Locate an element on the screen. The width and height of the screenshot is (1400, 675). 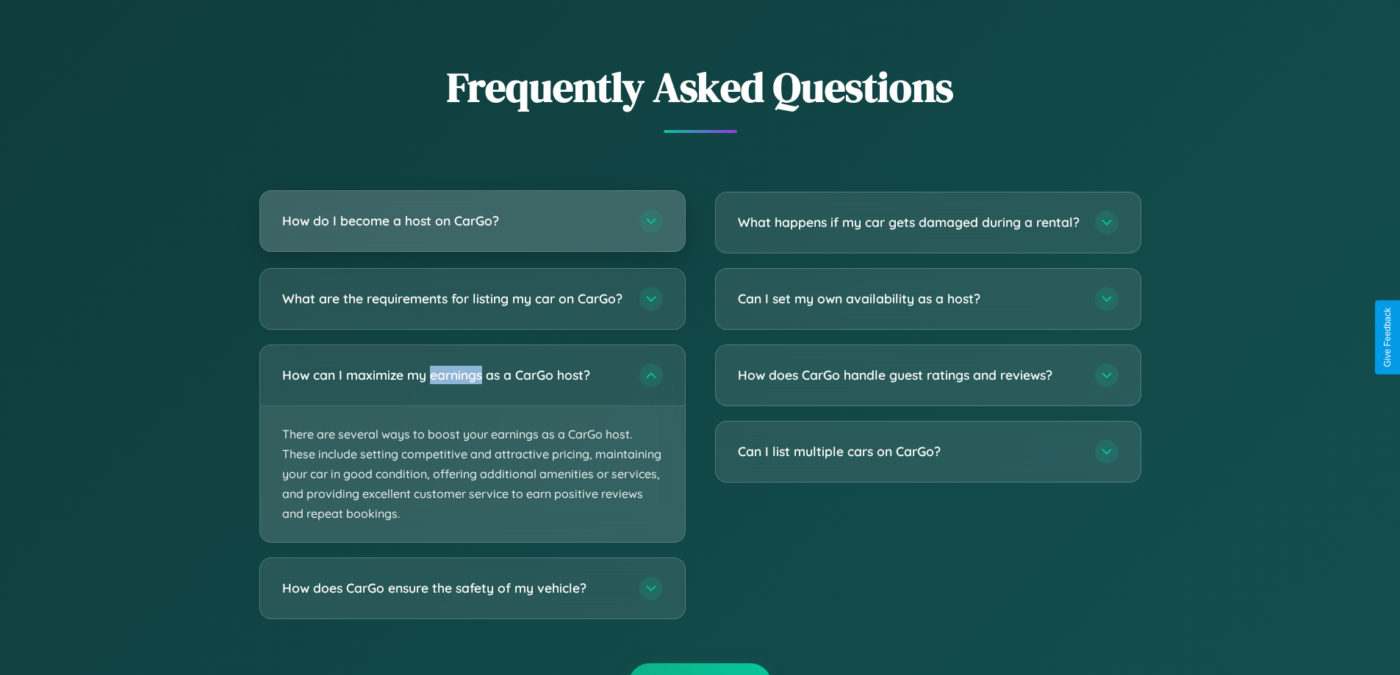
h3: Can I set my own availability as a host? is located at coordinates (909, 298).